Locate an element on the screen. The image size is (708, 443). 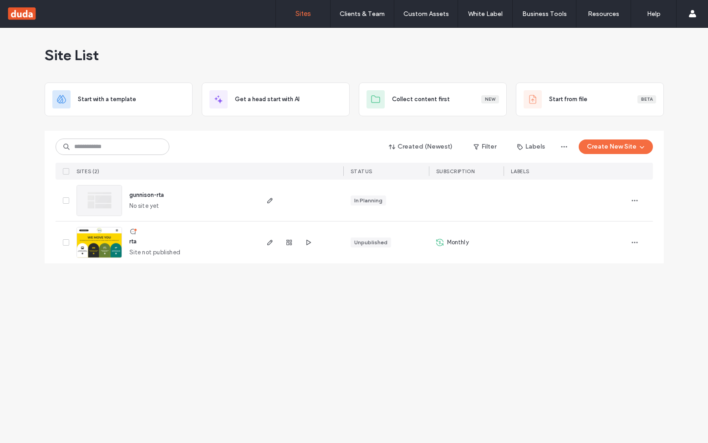
span: Start with a template is located at coordinates (107, 99).